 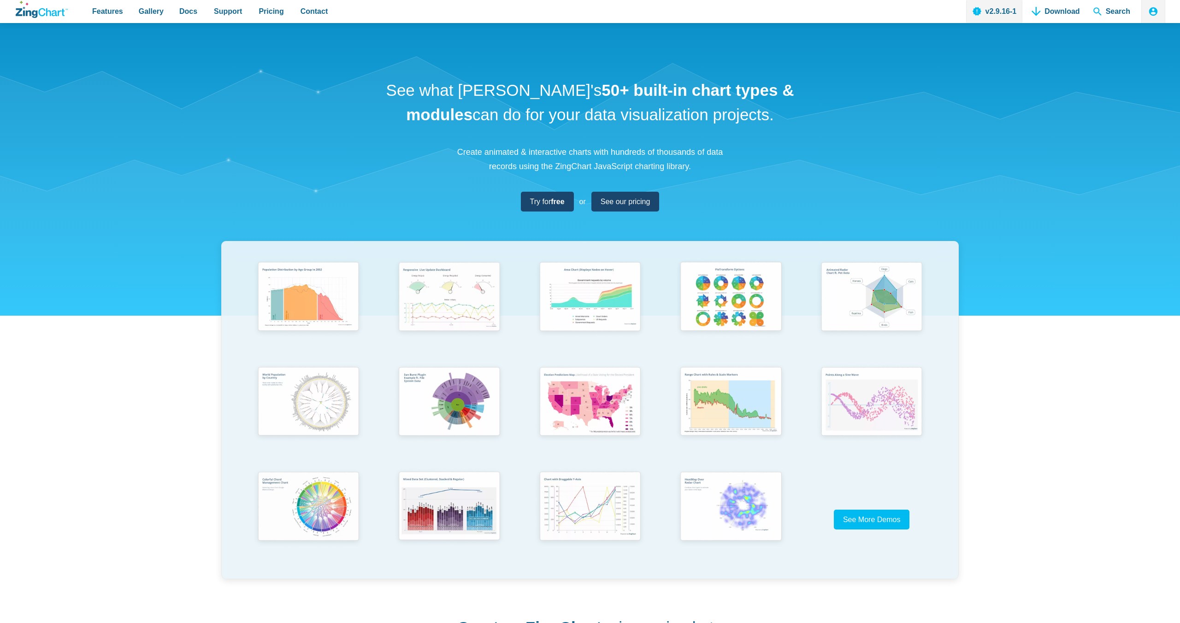 What do you see at coordinates (449, 508) in the screenshot?
I see `img: Mixed Data Set (Clustered, Stacked, and Regular)` at bounding box center [449, 508].